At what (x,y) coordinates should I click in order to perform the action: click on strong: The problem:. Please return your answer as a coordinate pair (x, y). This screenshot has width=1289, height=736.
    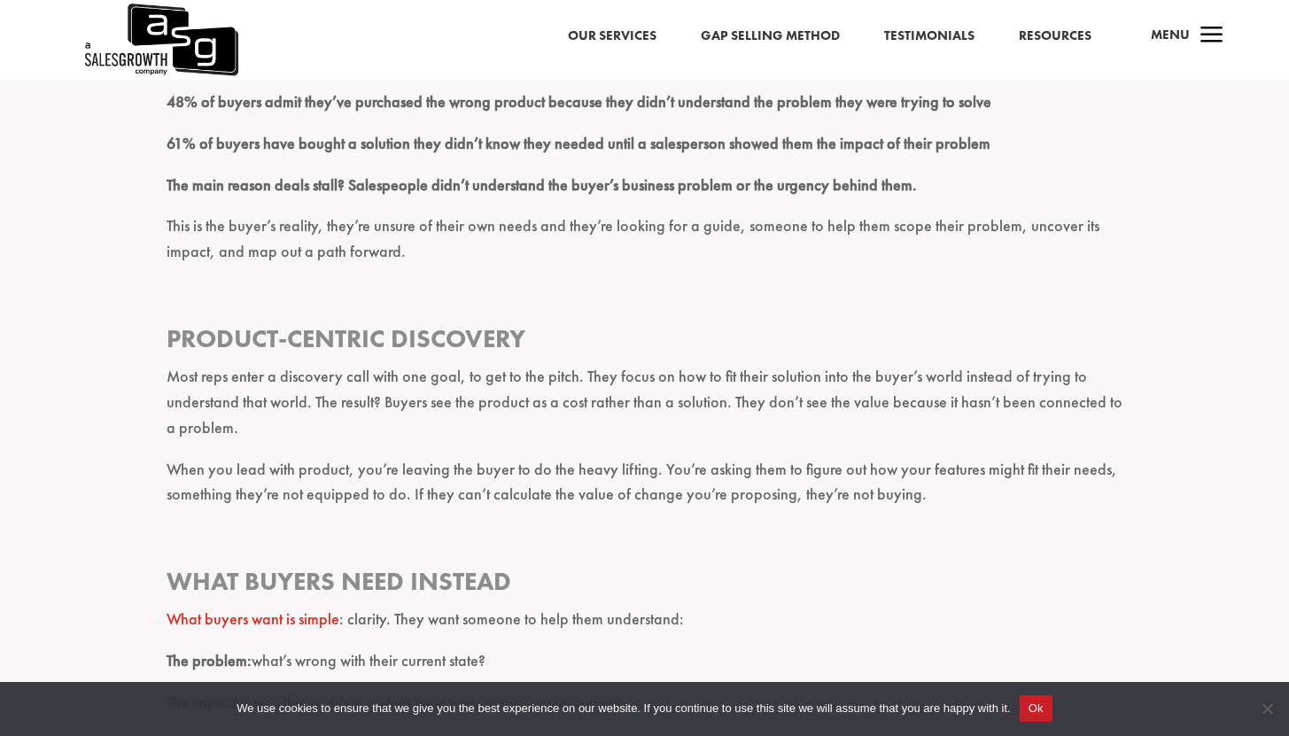
    Looking at the image, I should click on (209, 660).